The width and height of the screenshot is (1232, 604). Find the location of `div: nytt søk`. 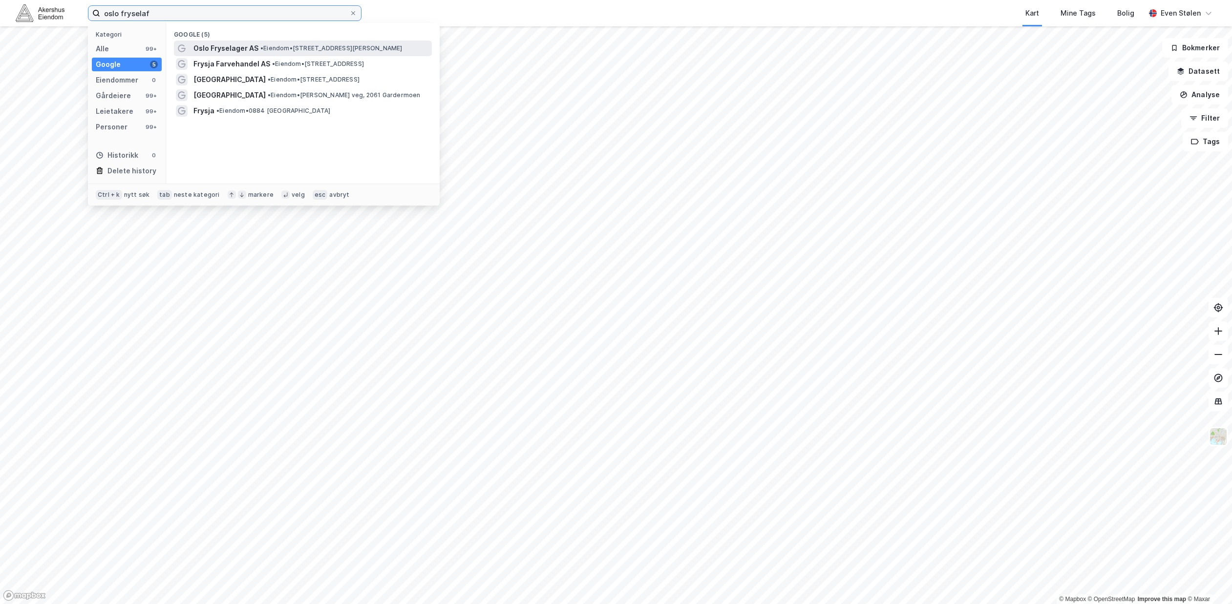

div: nytt søk is located at coordinates (137, 195).